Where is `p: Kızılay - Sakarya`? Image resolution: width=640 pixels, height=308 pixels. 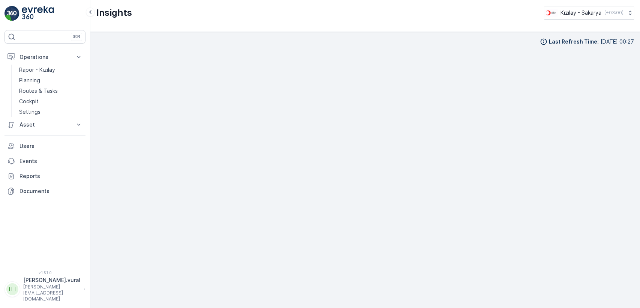 p: Kızılay - Sakarya is located at coordinates (581, 13).